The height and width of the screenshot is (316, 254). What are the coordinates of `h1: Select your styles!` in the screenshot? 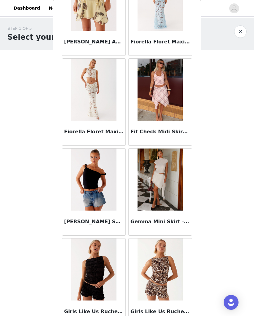 It's located at (47, 37).